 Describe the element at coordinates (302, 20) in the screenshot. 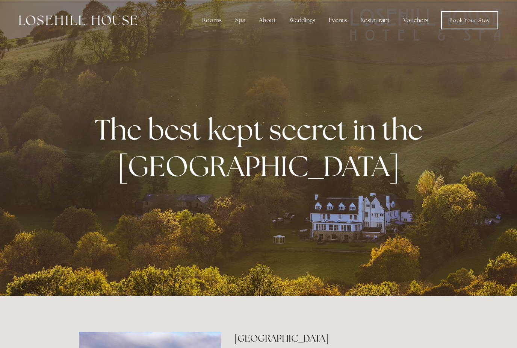

I see `div: Weddings` at that location.